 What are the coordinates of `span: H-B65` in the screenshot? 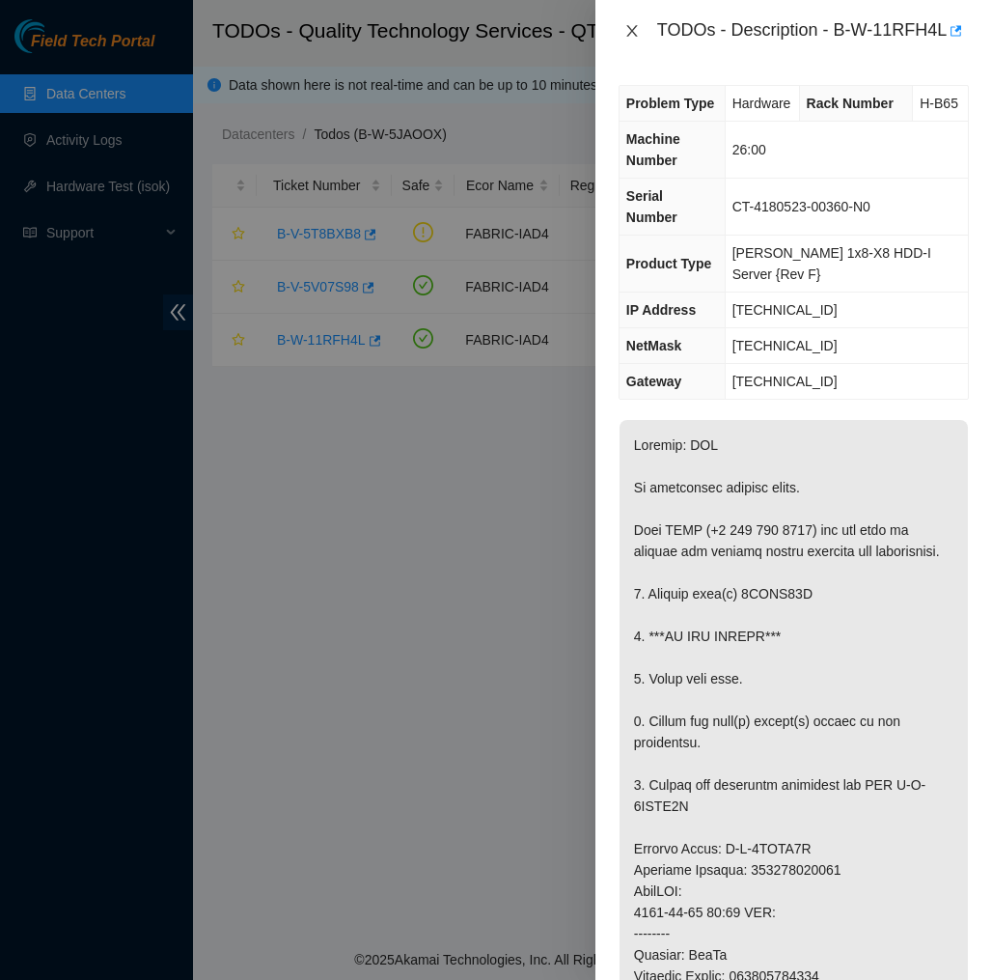 It's located at (939, 103).